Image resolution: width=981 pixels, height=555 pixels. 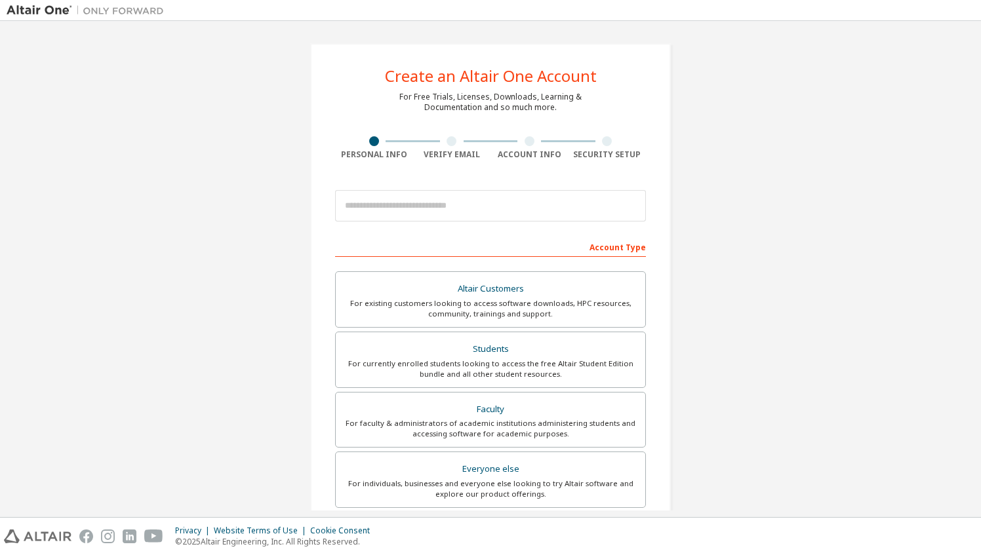 I want to click on div: Everyone else, so click(x=490, y=469).